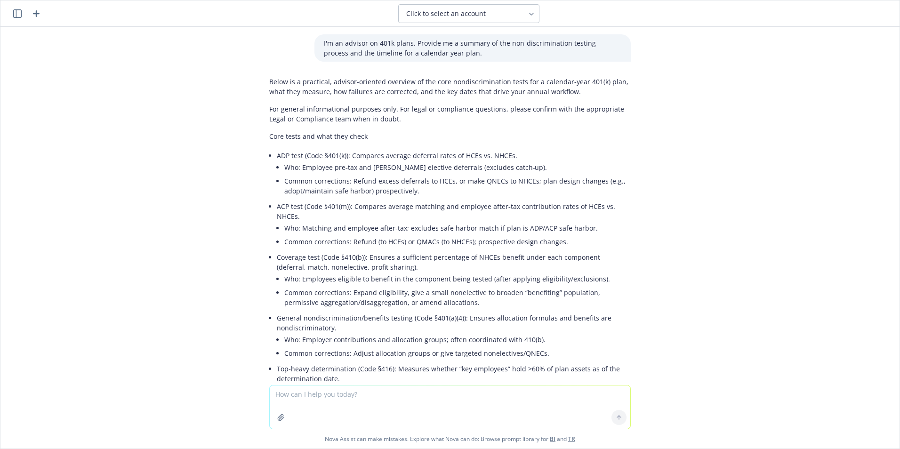 Image resolution: width=900 pixels, height=449 pixels. Describe the element at coordinates (458, 339) in the screenshot. I see `li: Who: Employer contributions and allocation groups; often coordinated with 410(b).` at that location.